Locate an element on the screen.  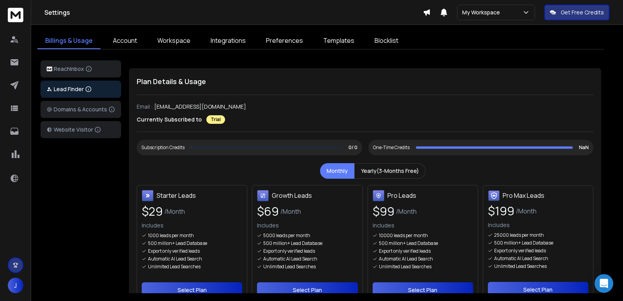
div: One-Time Credits is located at coordinates (392, 148).